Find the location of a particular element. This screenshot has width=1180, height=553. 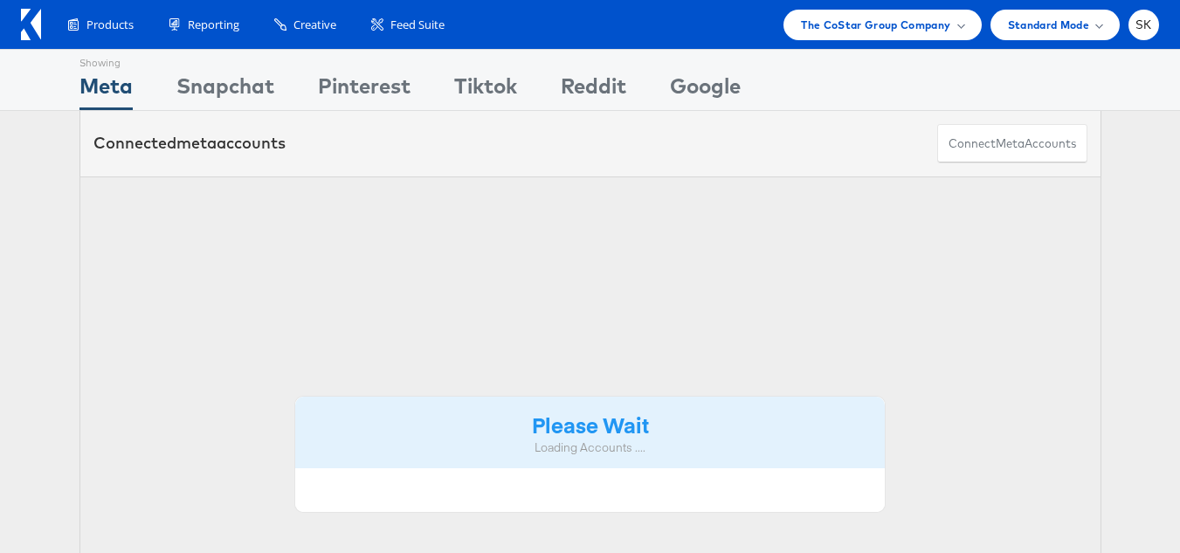

span: Reporting is located at coordinates (213, 24).